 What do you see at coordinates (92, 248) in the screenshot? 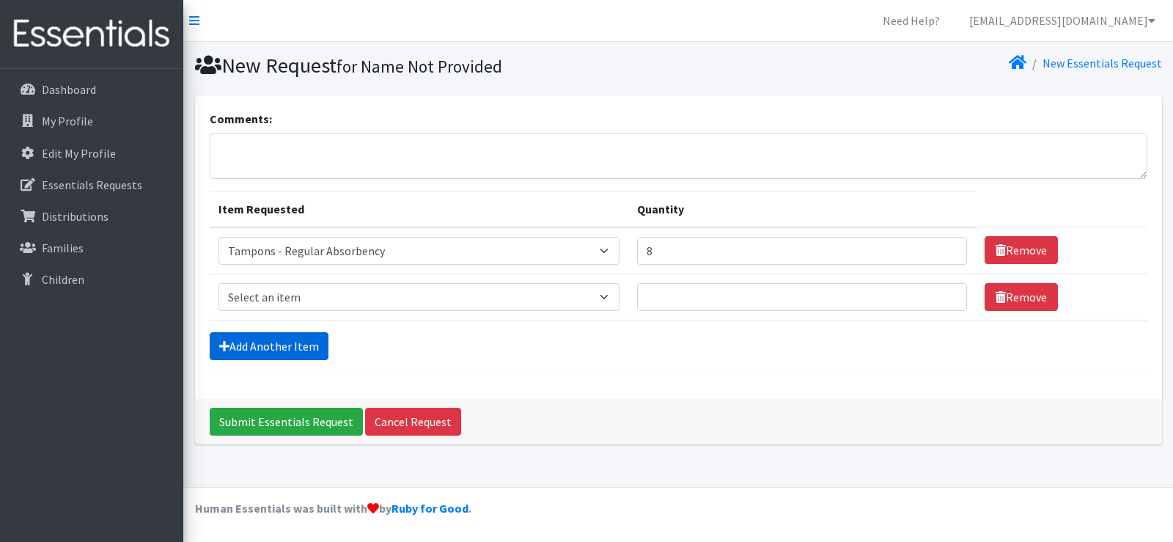
I see `a: Families` at bounding box center [92, 248].